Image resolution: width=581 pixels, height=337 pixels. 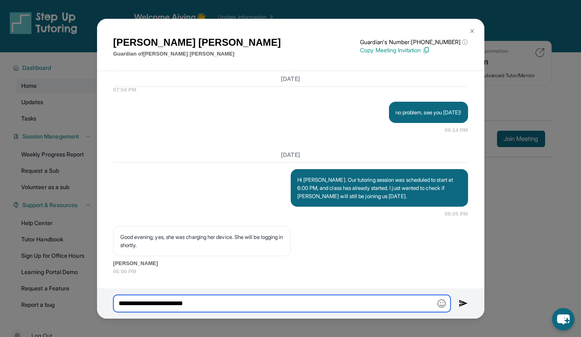 What do you see at coordinates (414, 50) in the screenshot?
I see `p: Copy Meeting Invitation` at bounding box center [414, 50].